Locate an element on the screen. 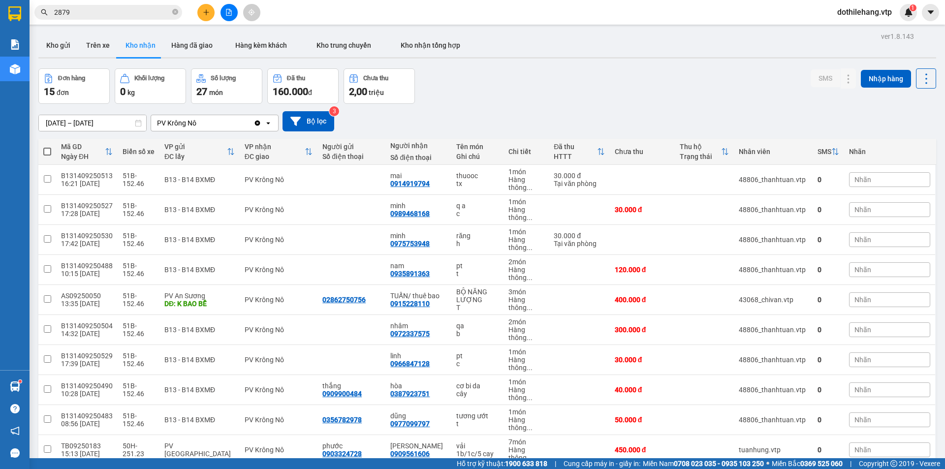 This screenshot has width=945, height=469. span: aim is located at coordinates (251, 12).